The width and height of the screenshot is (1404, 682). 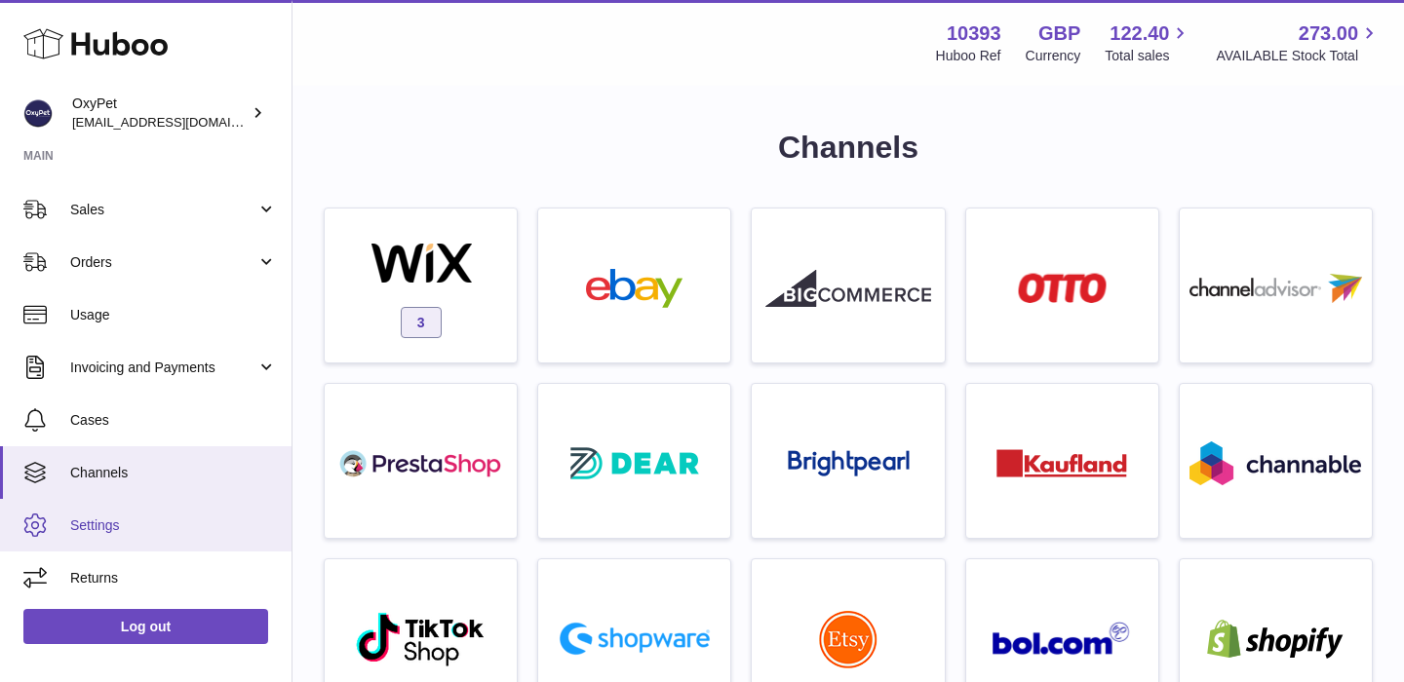 What do you see at coordinates (421, 323) in the screenshot?
I see `span: 3` at bounding box center [421, 323].